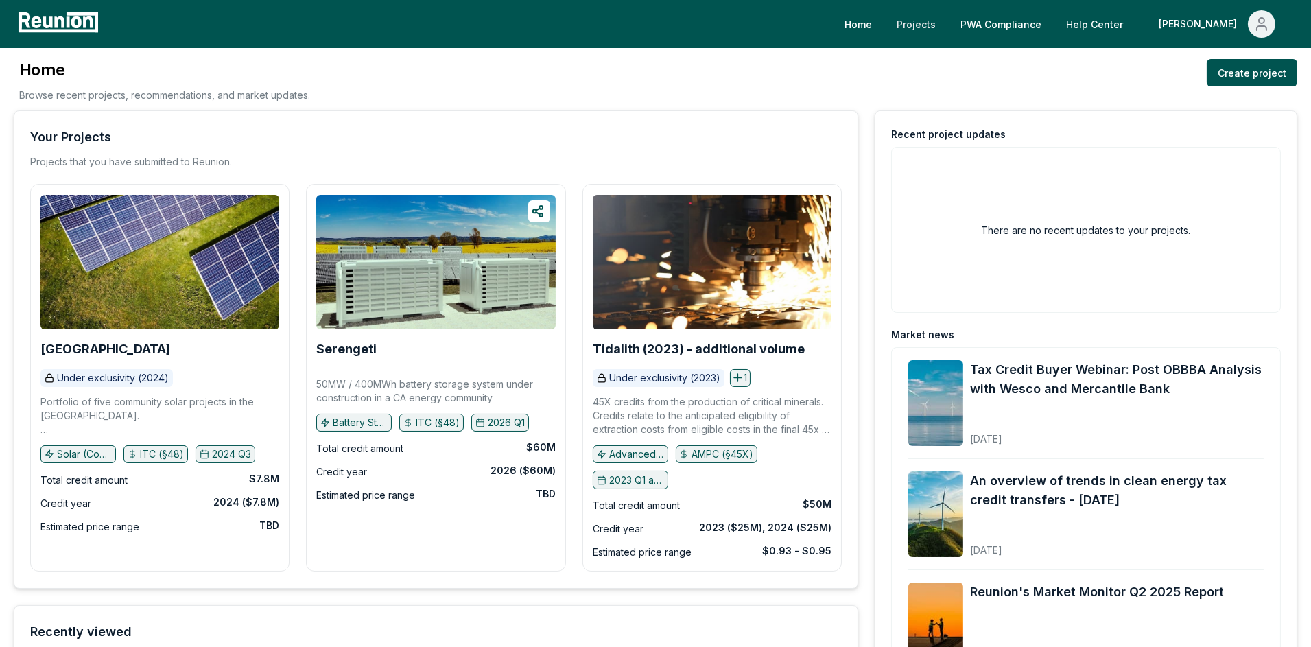  I want to click on p: 50MW / 400MWh battery storage system under construction in a CA energy community, so click(436, 391).